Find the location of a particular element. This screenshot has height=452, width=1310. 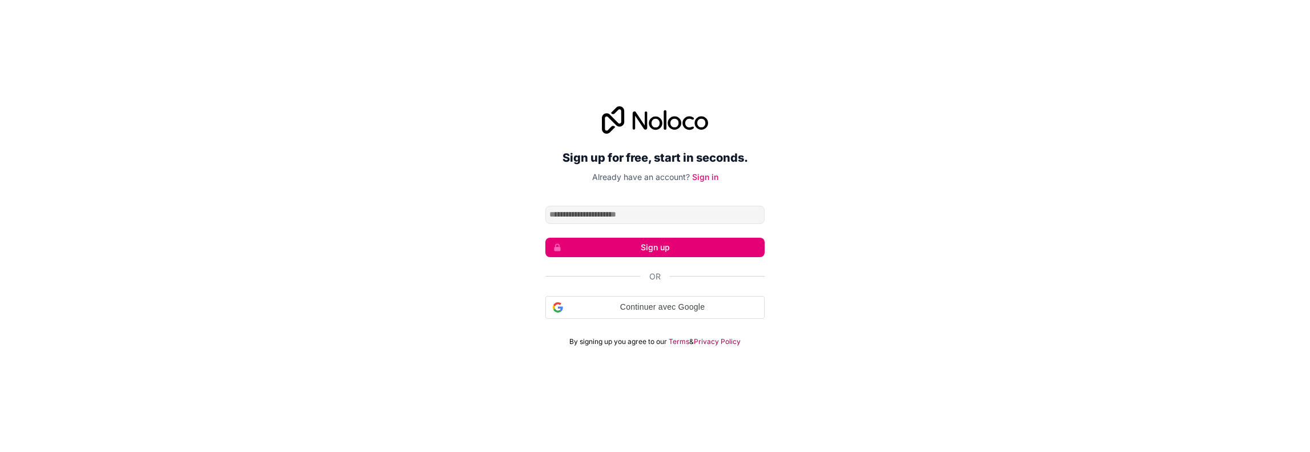

input: Email address is located at coordinates (655, 215).